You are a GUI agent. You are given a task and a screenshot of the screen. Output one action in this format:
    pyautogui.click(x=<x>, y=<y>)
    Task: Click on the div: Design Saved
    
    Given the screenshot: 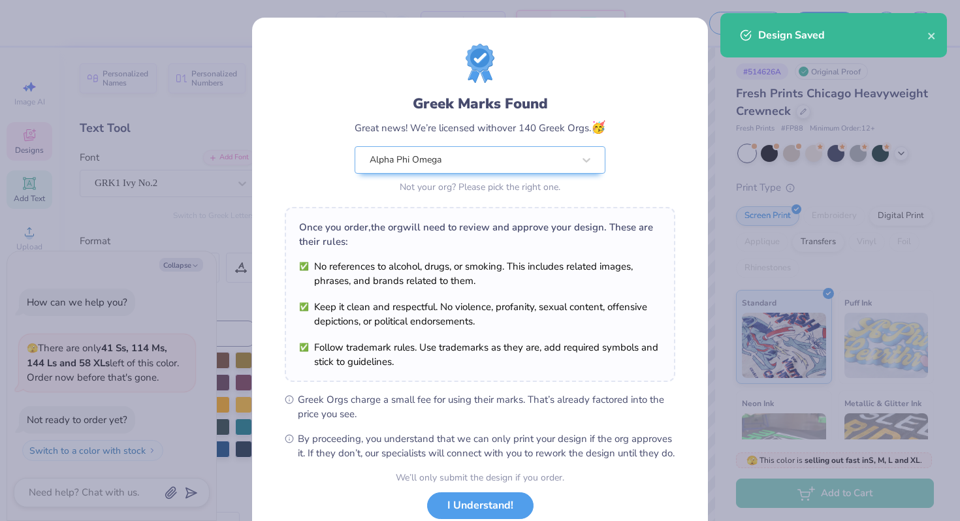 What is the action you would take?
    pyautogui.click(x=842, y=35)
    